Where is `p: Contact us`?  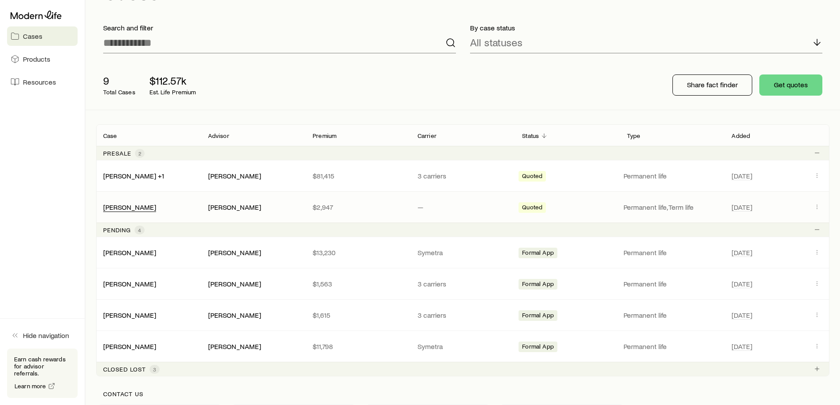 p: Contact us is located at coordinates (463, 394).